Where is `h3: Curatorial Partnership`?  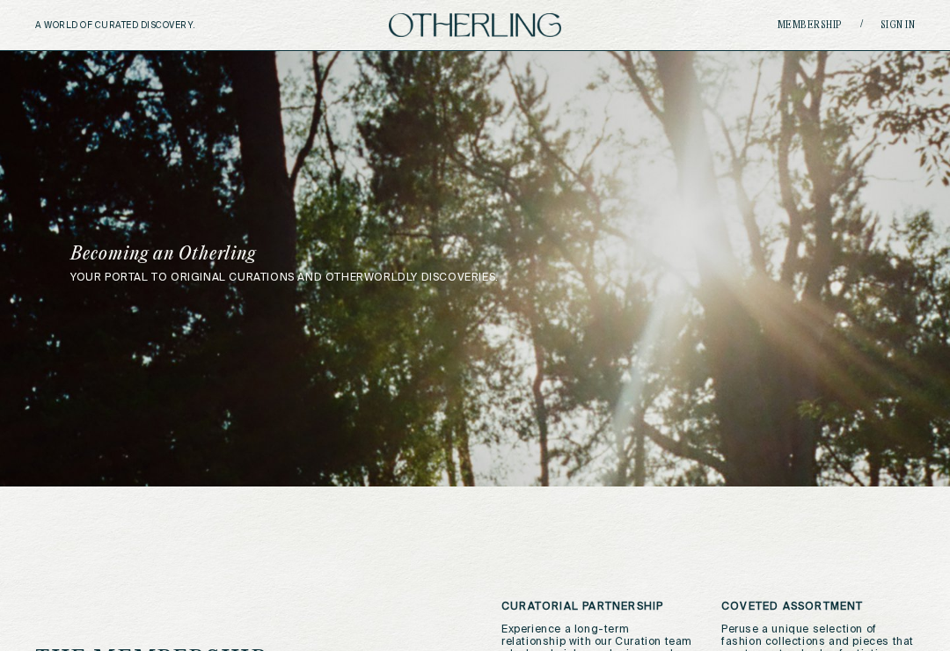 h3: Curatorial Partnership is located at coordinates (598, 607).